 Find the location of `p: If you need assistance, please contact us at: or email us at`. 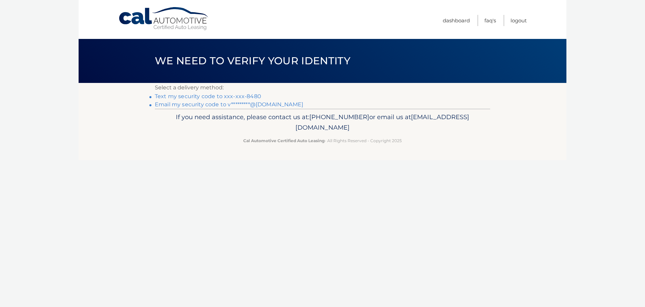

p: If you need assistance, please contact us at: or email us at is located at coordinates (323, 123).